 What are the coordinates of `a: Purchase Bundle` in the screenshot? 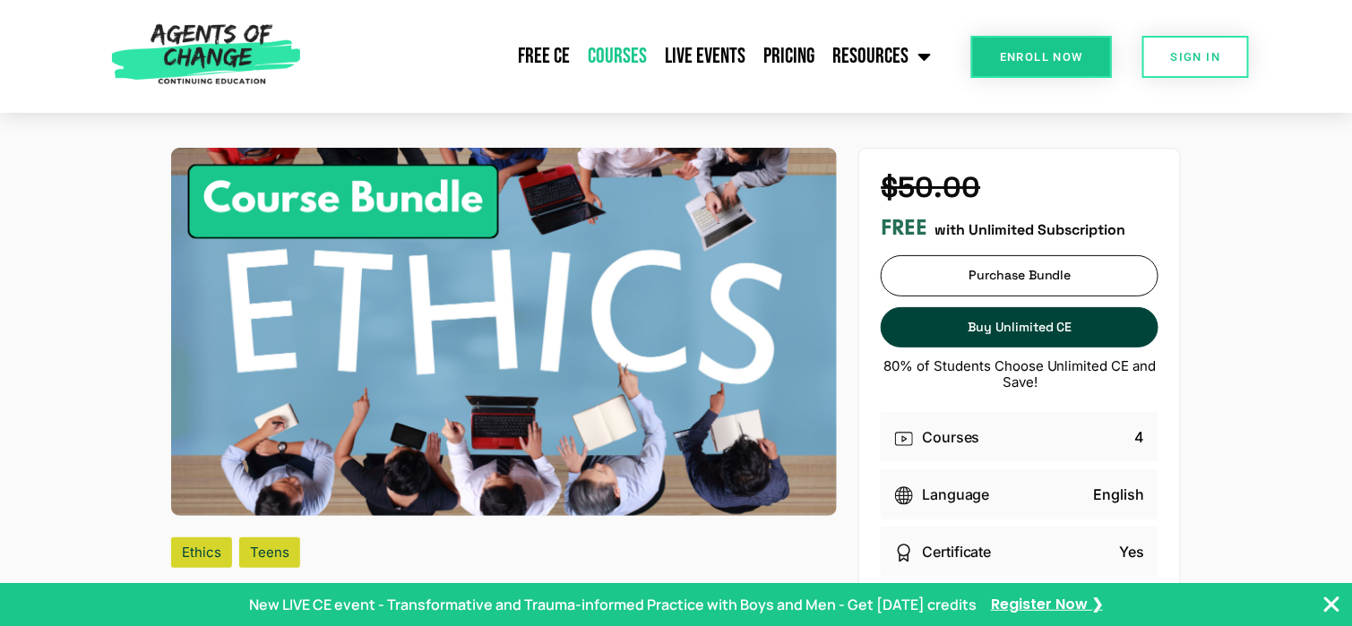 It's located at (1020, 276).